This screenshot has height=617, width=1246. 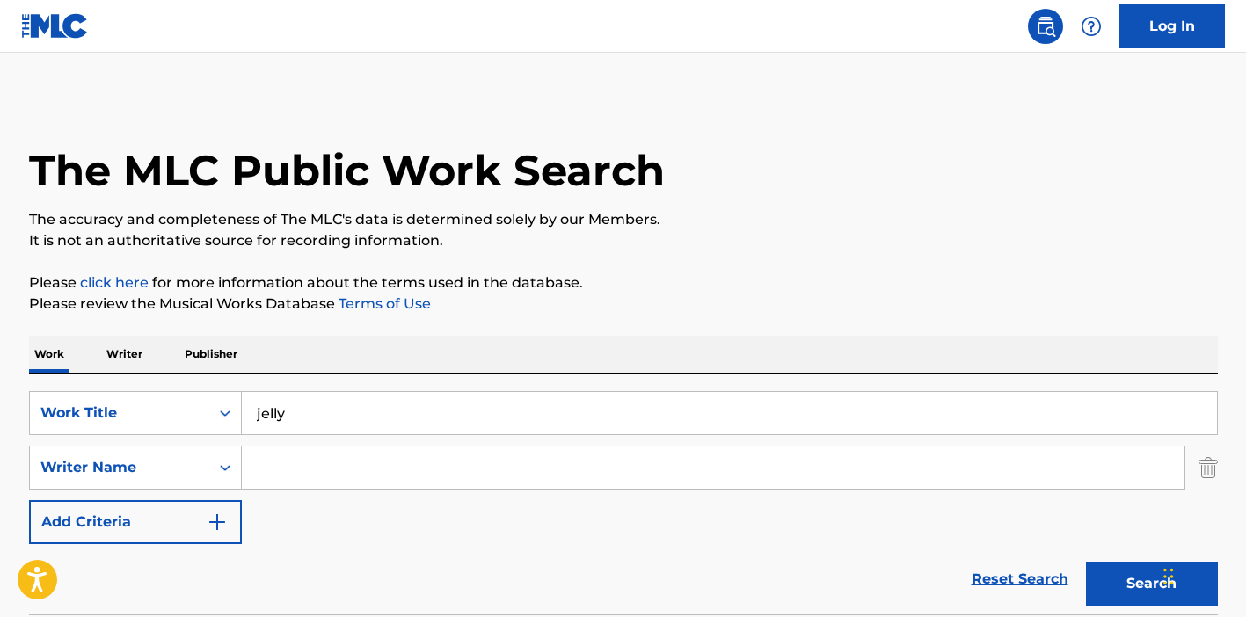 What do you see at coordinates (1020, 579) in the screenshot?
I see `a: Reset Search` at bounding box center [1020, 579].